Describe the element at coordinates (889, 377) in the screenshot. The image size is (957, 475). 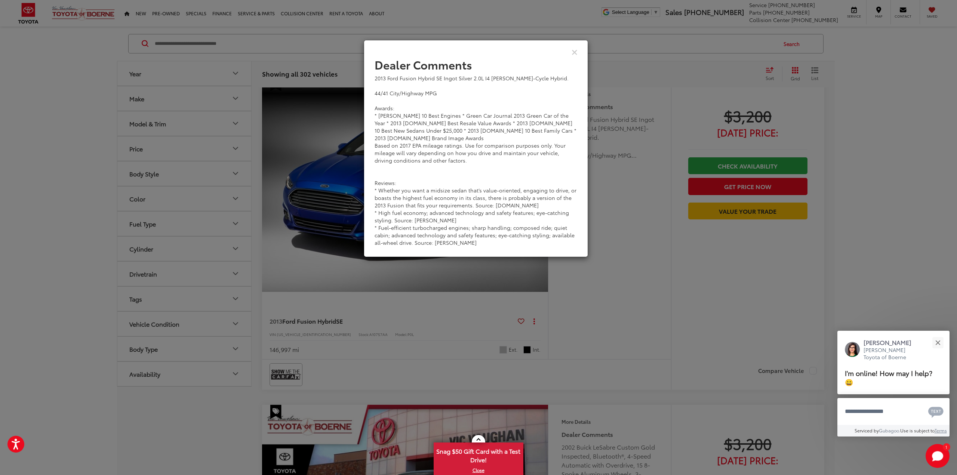
I see `span: I'm online! How may I help? 😀` at that location.